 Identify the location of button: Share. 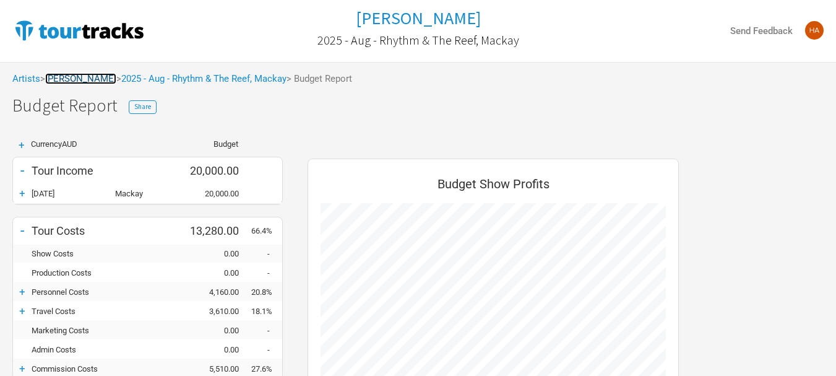
(142, 107).